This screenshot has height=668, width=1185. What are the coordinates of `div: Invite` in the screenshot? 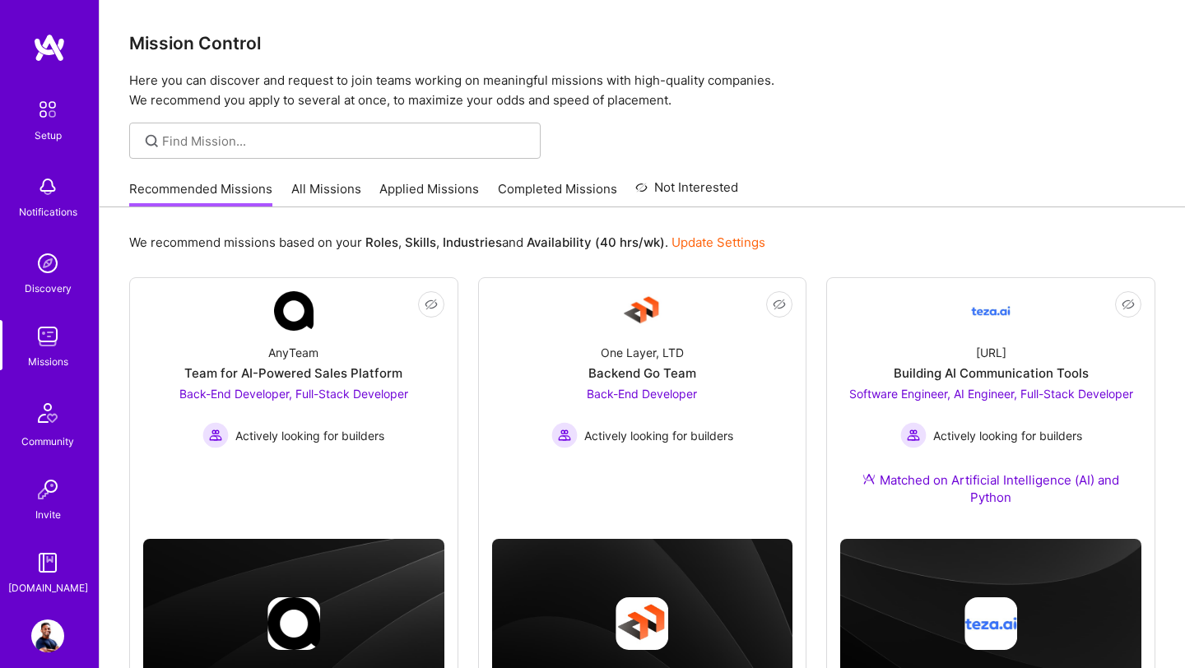 It's located at (48, 514).